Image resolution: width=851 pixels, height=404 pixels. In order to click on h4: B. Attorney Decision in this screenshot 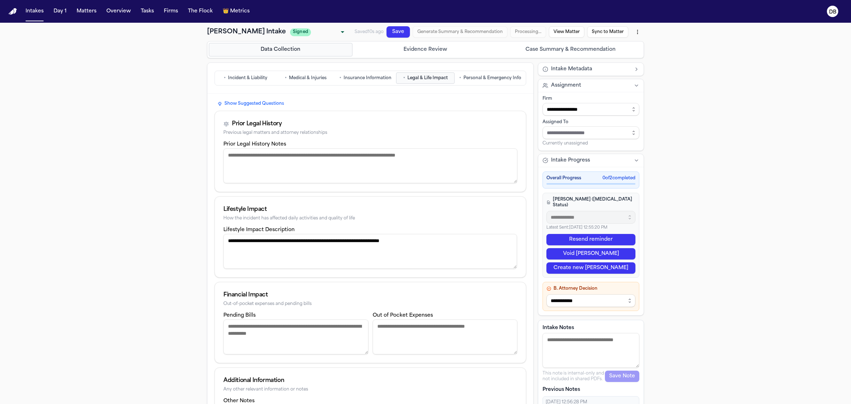, I will do `click(591, 288)`.